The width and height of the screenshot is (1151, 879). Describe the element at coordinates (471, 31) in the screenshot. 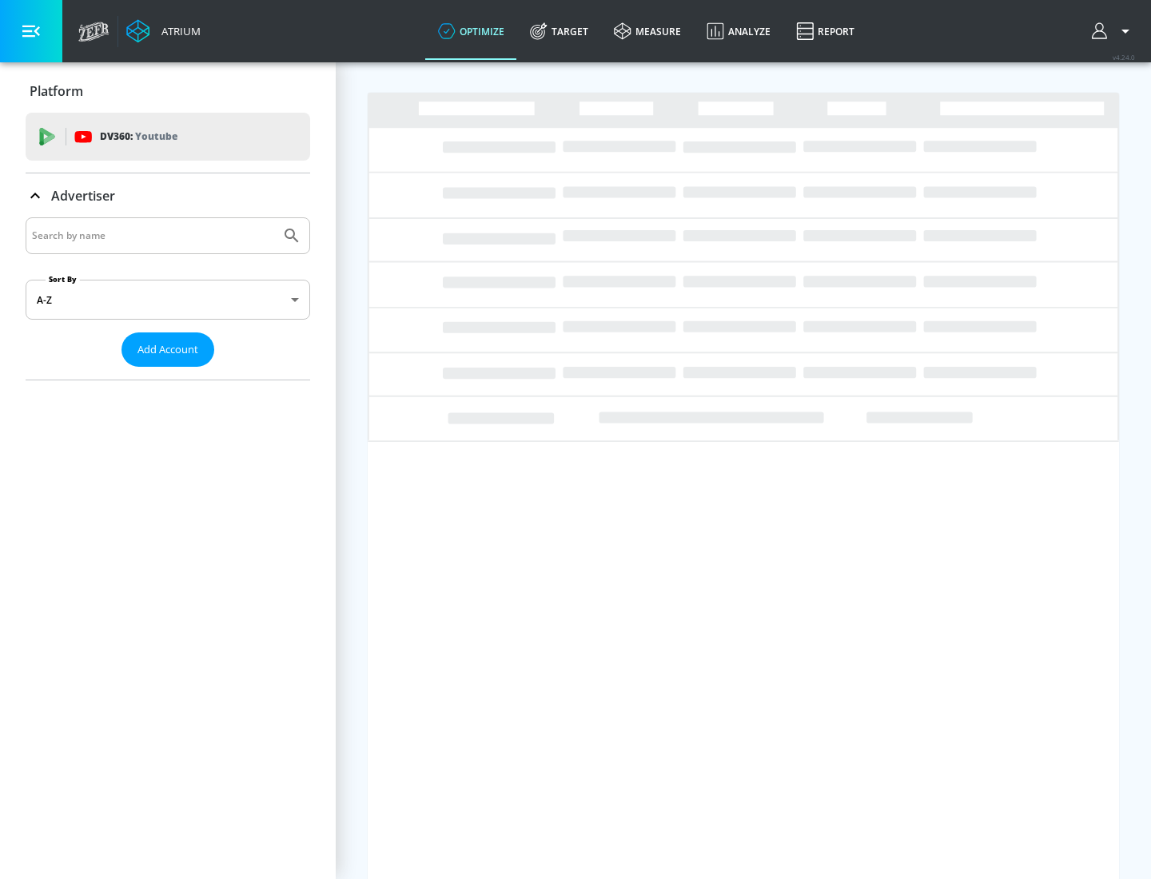

I see `a: optimize` at that location.